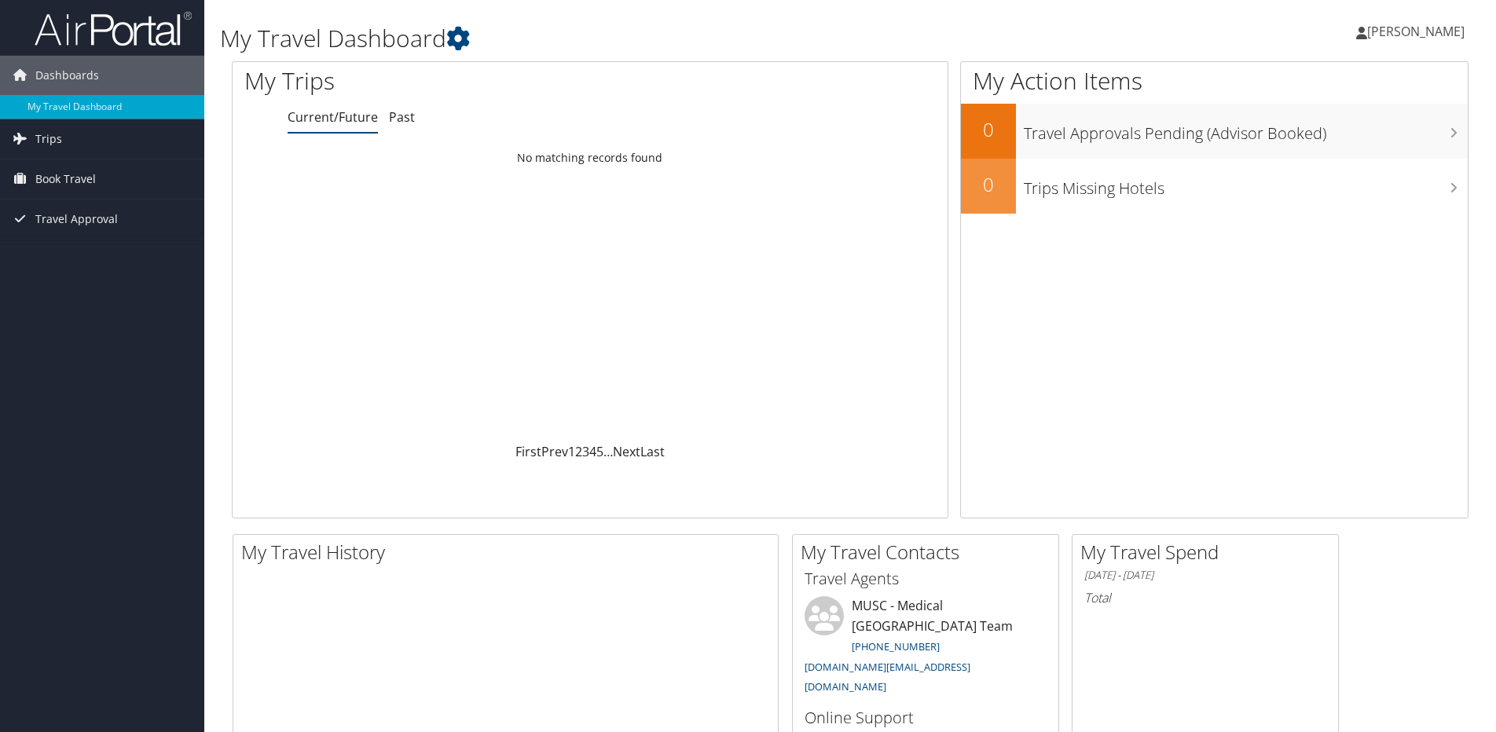  What do you see at coordinates (441, 81) in the screenshot?
I see `h1: My Trips` at bounding box center [441, 81].